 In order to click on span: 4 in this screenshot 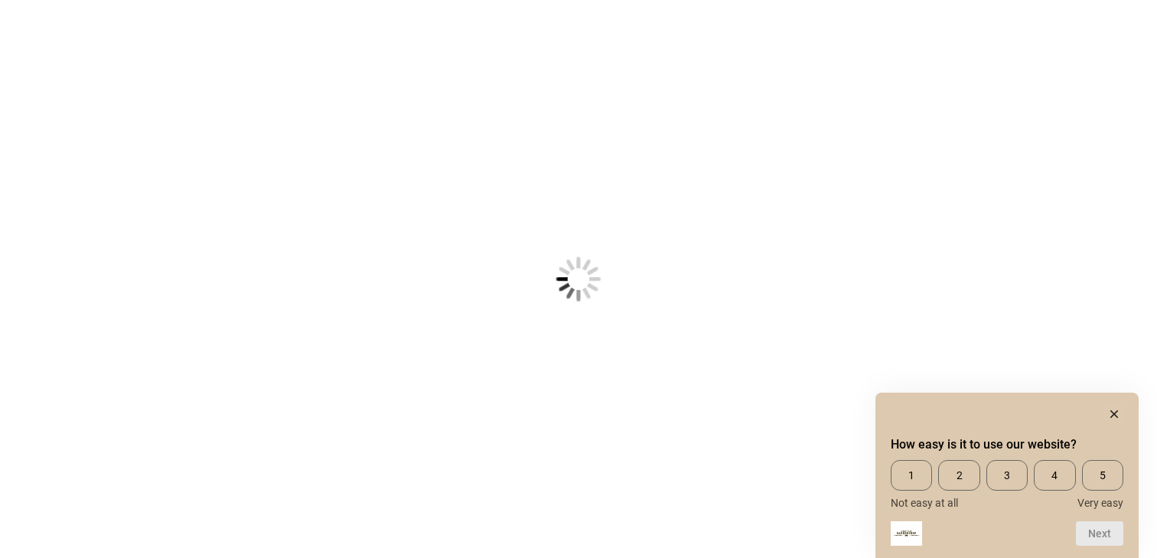, I will do `click(1055, 475)`.